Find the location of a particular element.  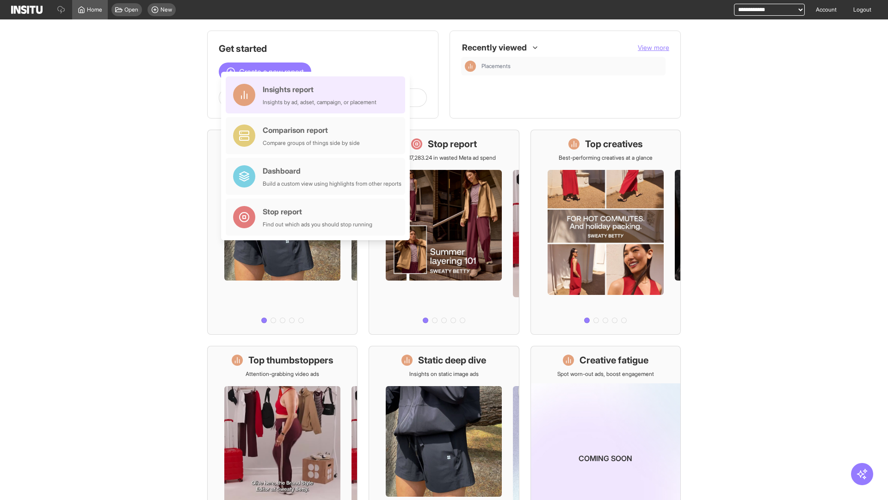

h1: Top thumbstoppers is located at coordinates (291, 360).